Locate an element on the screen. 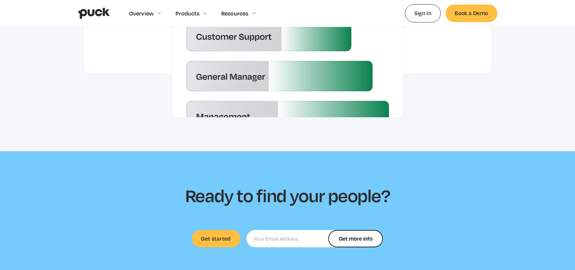  div: Resources is located at coordinates (235, 13).